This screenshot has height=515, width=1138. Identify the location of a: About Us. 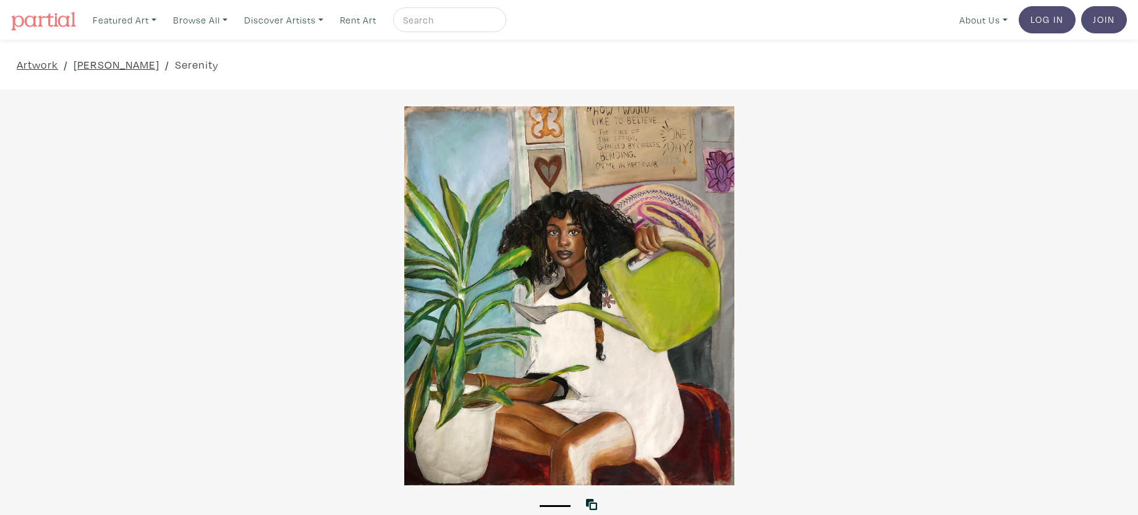
(983, 20).